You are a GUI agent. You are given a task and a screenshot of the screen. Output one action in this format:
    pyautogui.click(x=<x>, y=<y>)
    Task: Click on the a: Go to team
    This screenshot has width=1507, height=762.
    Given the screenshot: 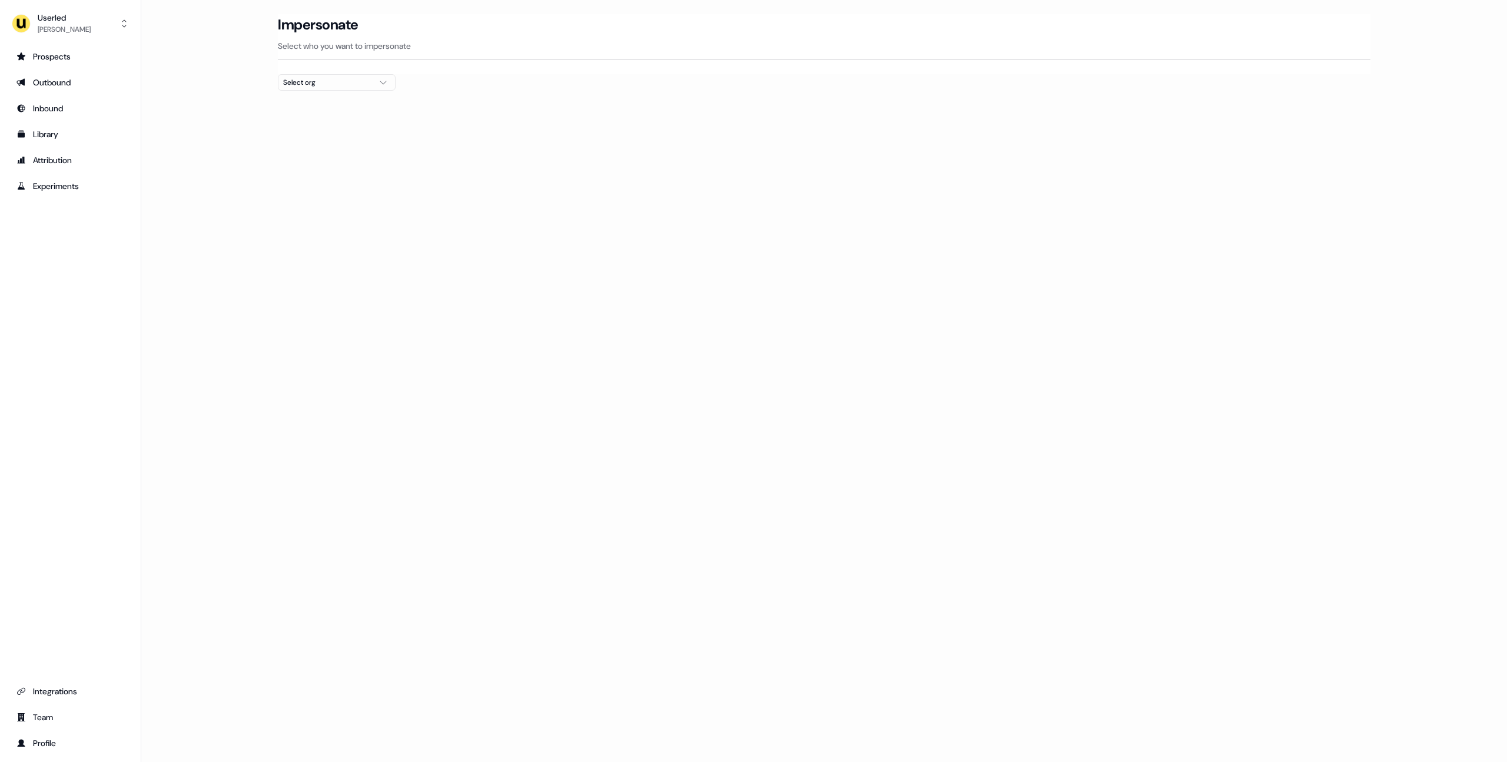 What is the action you would take?
    pyautogui.click(x=70, y=717)
    